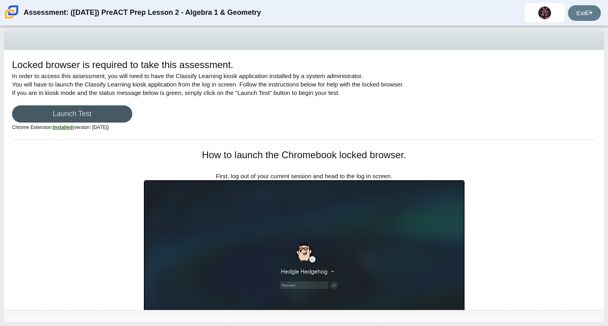 This screenshot has width=608, height=326. What do you see at coordinates (585, 13) in the screenshot?
I see `a: Exit` at bounding box center [585, 13].